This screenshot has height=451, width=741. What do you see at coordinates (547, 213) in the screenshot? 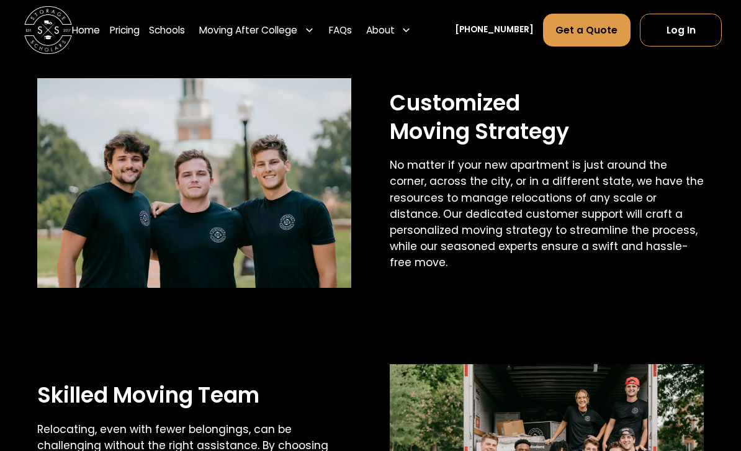
I see `p: No matter if your new apartment is just around the corner, across the city, or in a different sta...` at bounding box center [547, 213].